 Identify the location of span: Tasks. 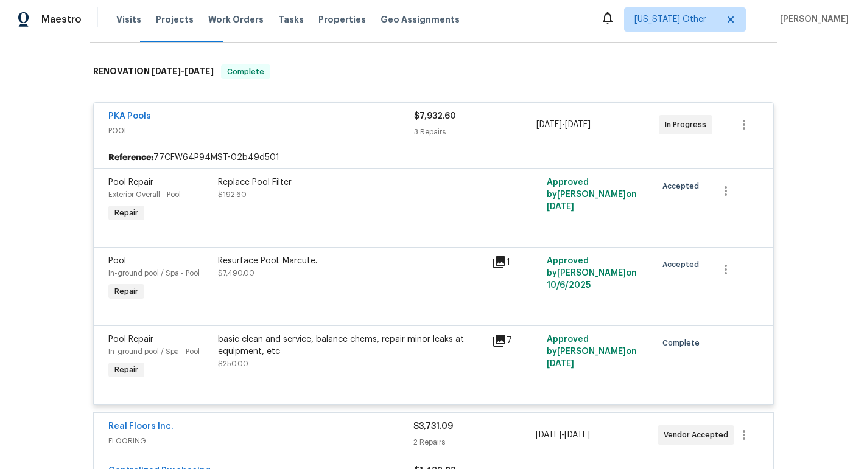
(291, 19).